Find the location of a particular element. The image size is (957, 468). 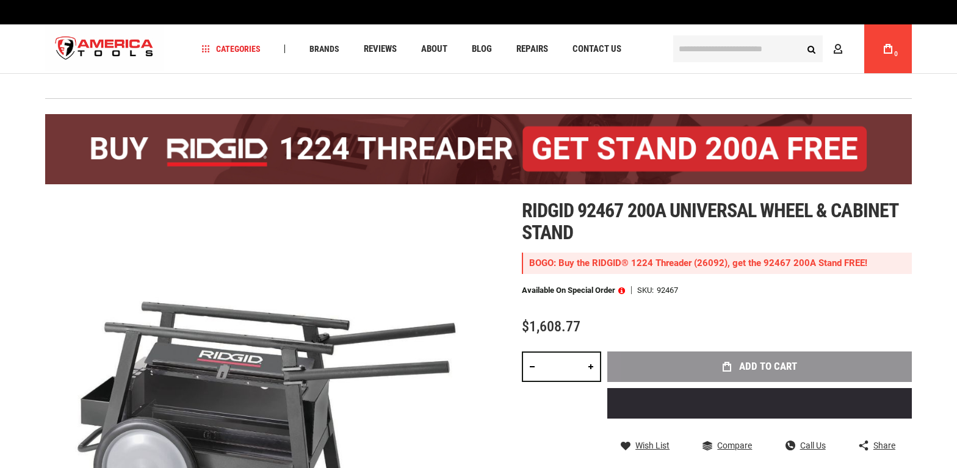

a: 0 is located at coordinates (888, 49).